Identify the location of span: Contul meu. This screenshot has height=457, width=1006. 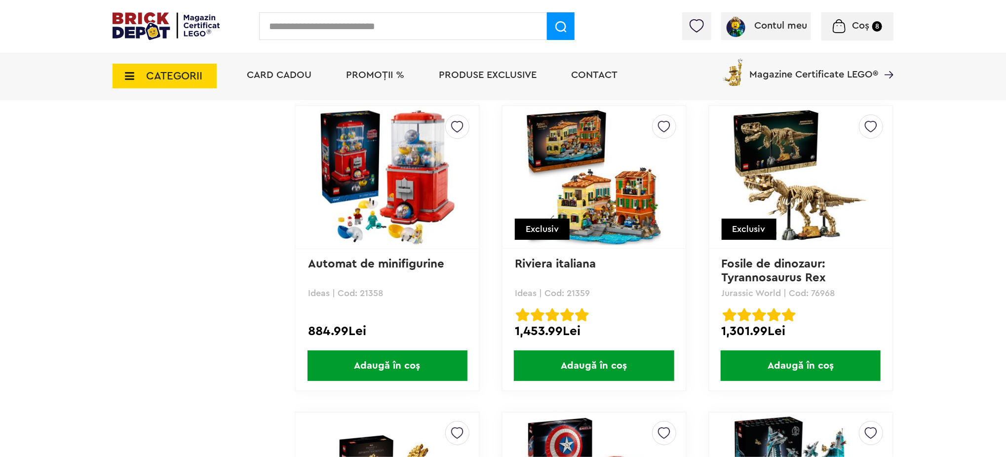
(781, 26).